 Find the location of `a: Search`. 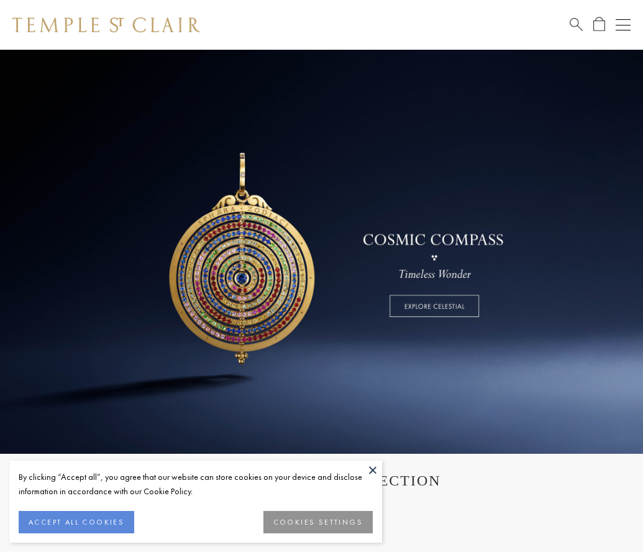

a: Search is located at coordinates (576, 24).